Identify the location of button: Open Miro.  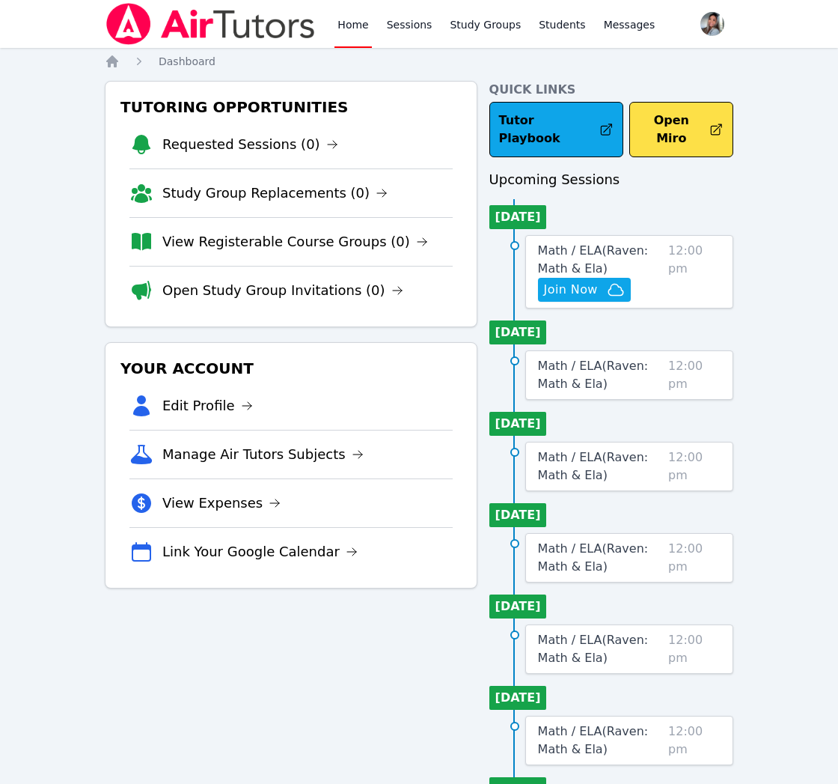
(681, 130).